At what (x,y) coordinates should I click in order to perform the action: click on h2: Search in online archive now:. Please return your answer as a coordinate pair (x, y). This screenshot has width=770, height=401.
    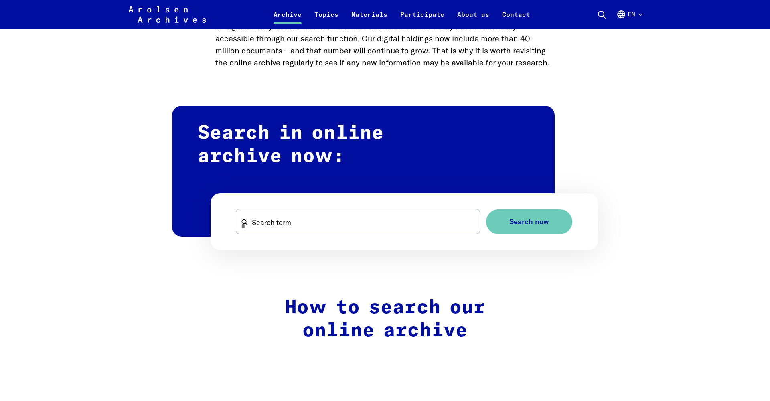
    Looking at the image, I should click on (363, 171).